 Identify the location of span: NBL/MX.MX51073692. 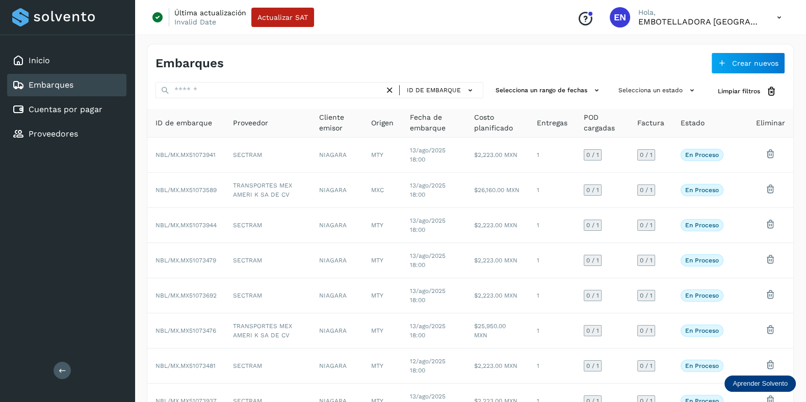
(186, 296).